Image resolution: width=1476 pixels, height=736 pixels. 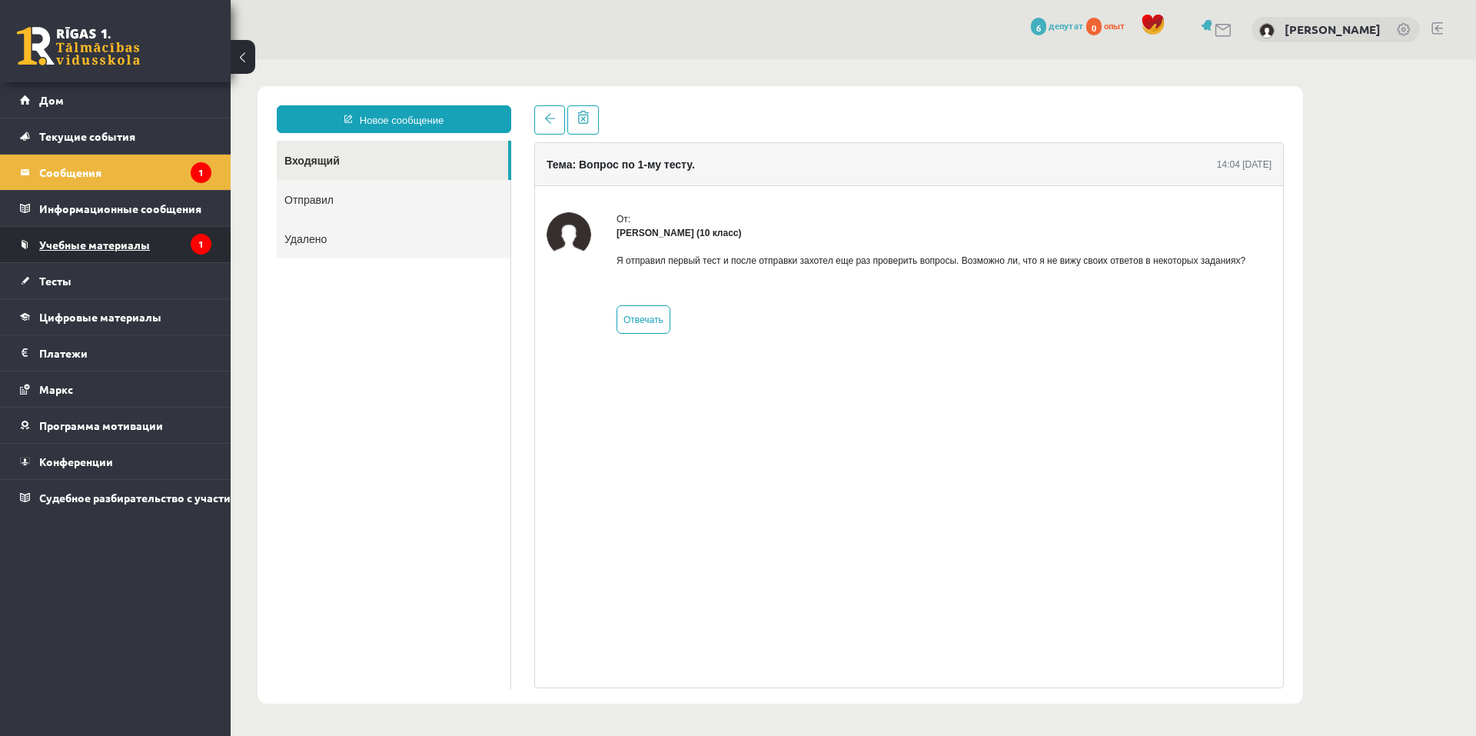 I want to click on font: Входящий, so click(x=81, y=101).